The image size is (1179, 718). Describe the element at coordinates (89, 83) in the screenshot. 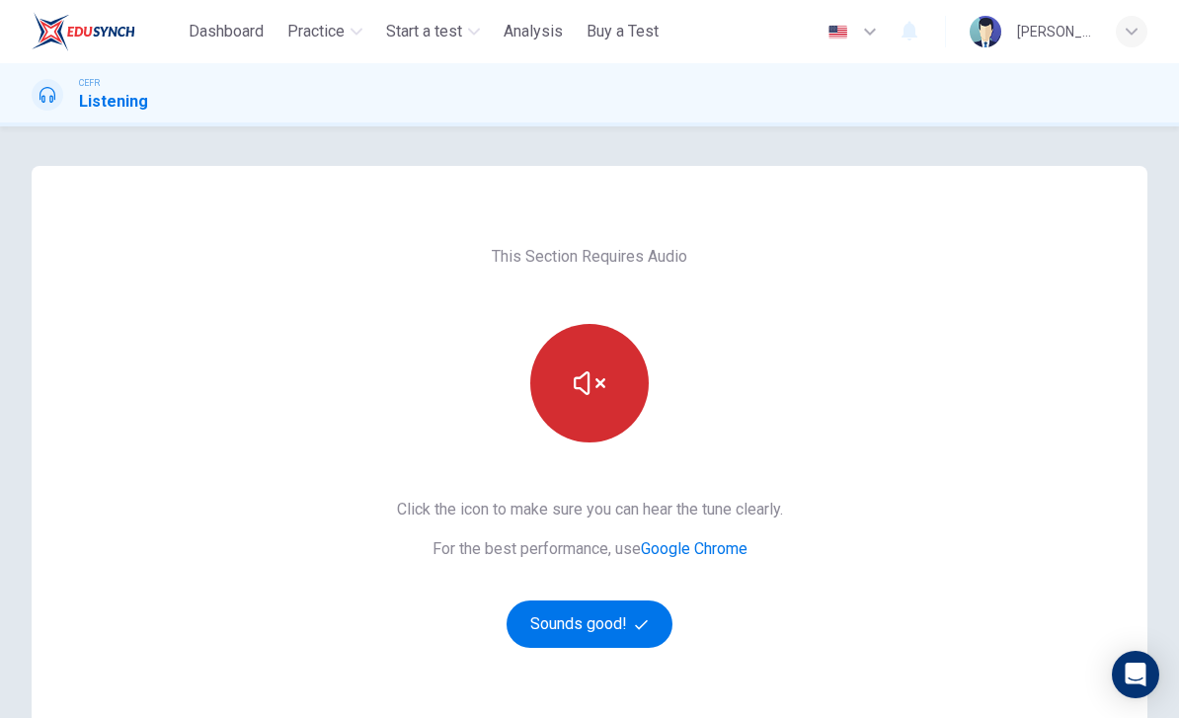

I see `span: CEFR` at that location.